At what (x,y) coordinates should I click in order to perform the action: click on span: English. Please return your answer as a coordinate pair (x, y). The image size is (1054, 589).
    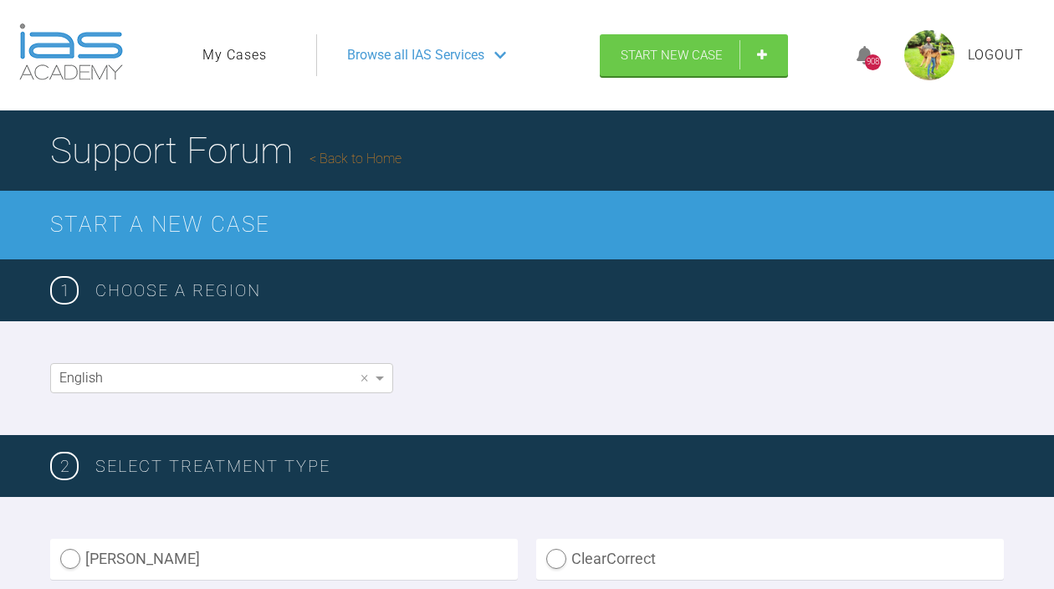
    Looking at the image, I should click on (81, 377).